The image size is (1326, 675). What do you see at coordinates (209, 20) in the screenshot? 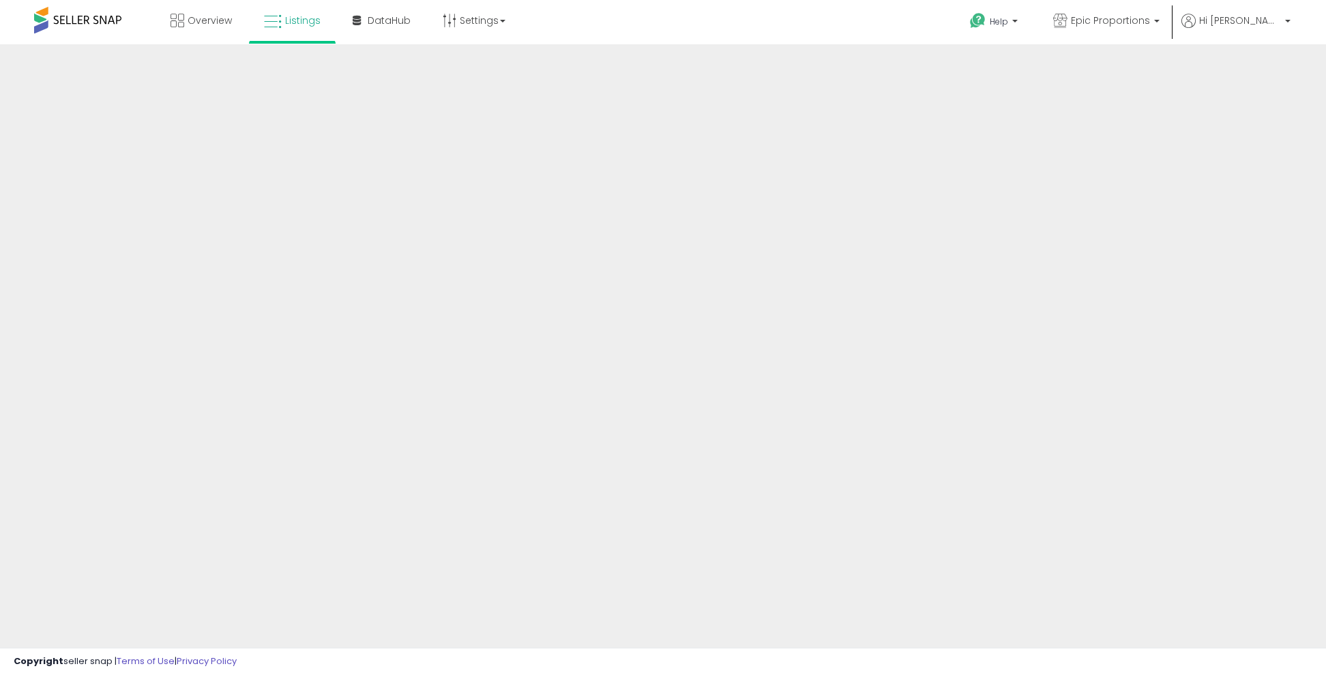
I see `span: Overview` at bounding box center [209, 20].